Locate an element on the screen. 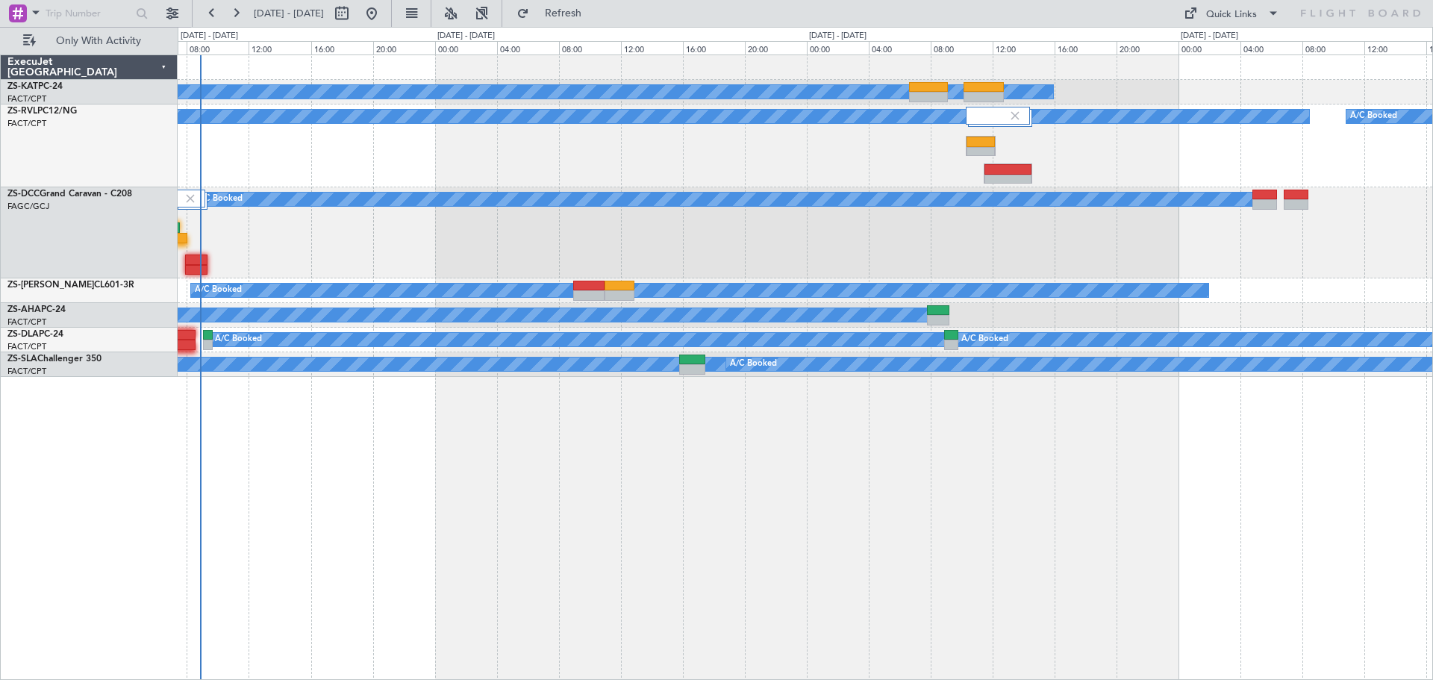  span: ZS-DCC is located at coordinates (23, 194).